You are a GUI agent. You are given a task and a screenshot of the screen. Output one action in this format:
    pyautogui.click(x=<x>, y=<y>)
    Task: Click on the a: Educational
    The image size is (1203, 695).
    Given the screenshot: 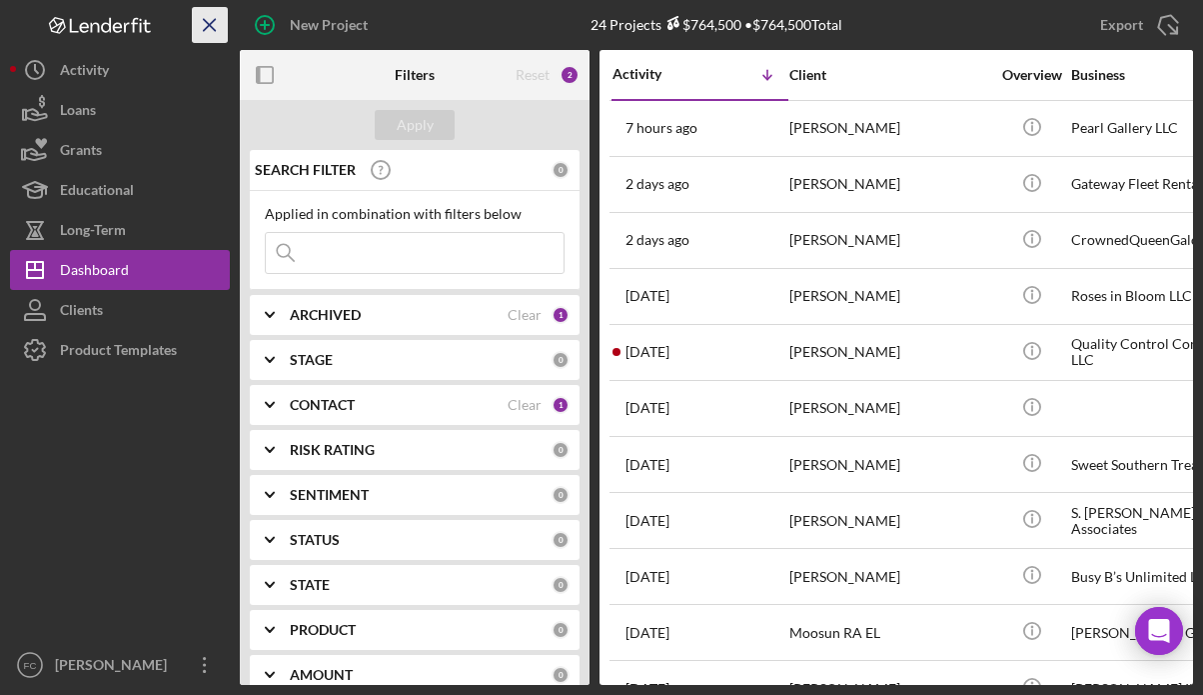 What is the action you would take?
    pyautogui.click(x=120, y=190)
    